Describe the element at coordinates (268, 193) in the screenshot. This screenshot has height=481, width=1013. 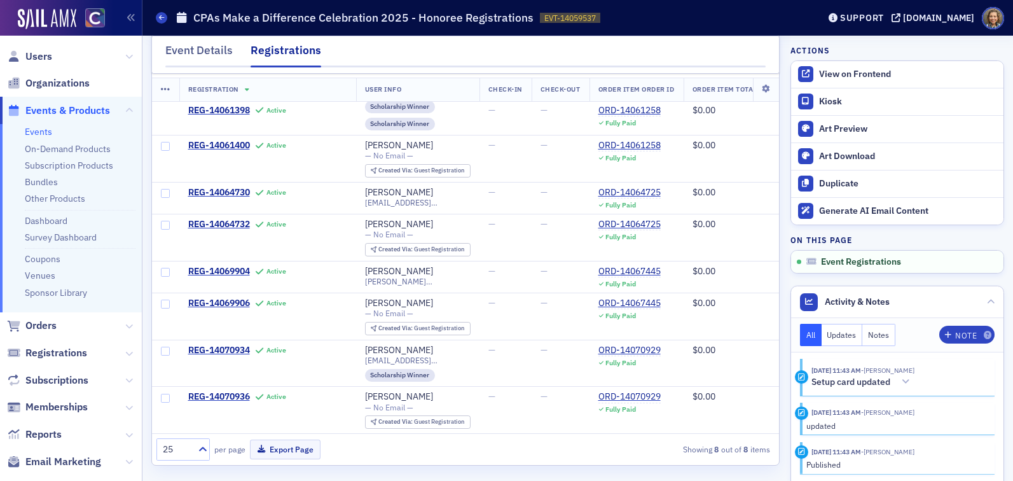
I see `a: REG-14064730Active` at that location.